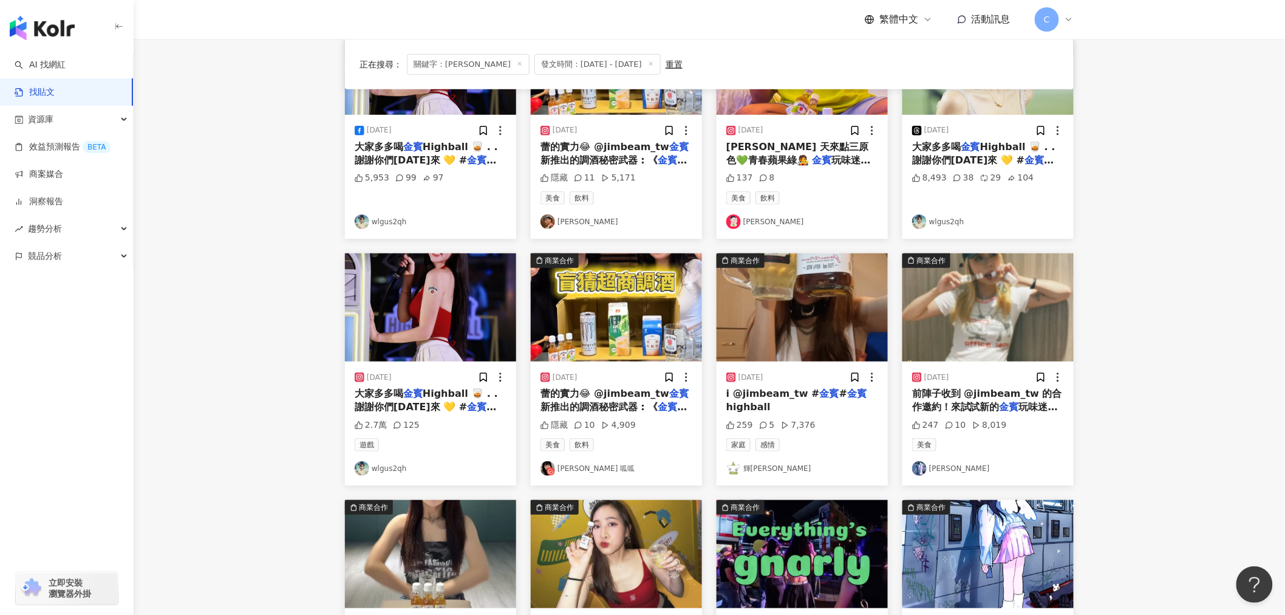 The image size is (1285, 615). I want to click on a: chrome extension立即安裝 瀏覽器外掛, so click(67, 588).